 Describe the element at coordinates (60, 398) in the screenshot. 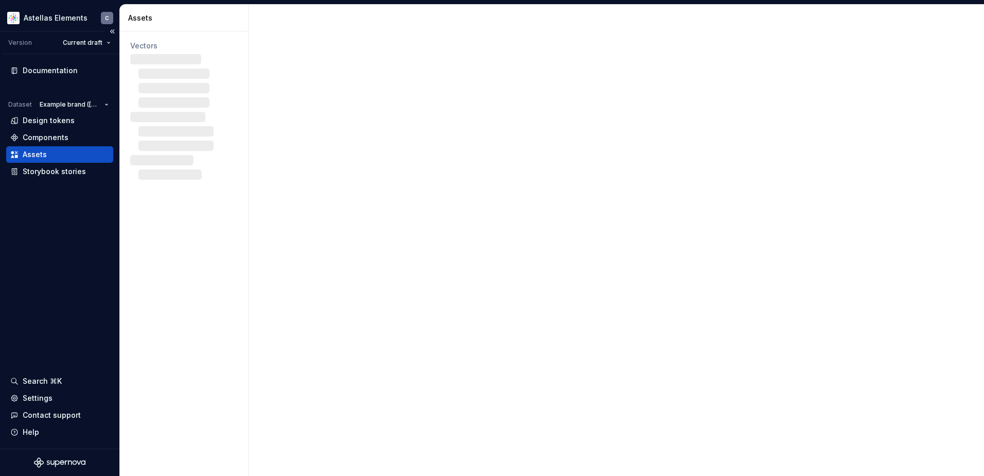

I see `a: Settings` at that location.